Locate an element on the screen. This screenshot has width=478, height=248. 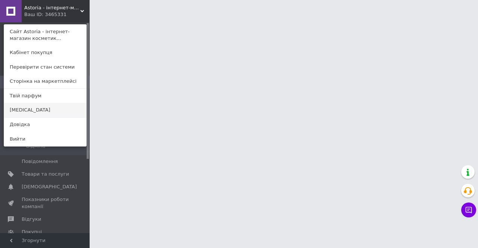
span: Покупці is located at coordinates (32, 232).